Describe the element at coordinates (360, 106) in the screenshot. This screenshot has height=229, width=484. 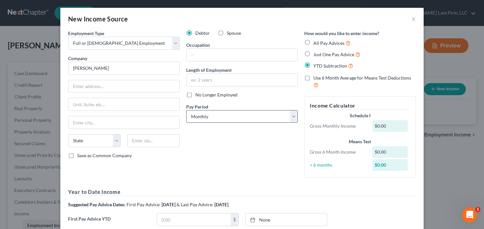
I see `h5: Income Calculator` at that location.